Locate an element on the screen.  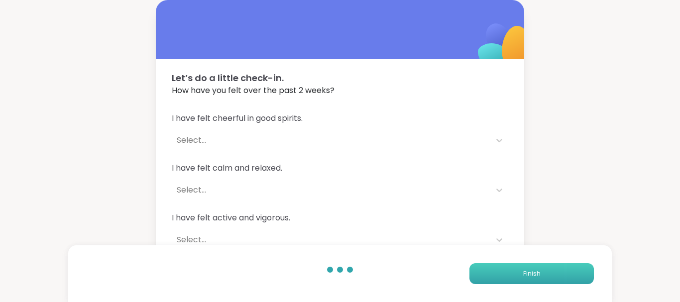
span: Finish is located at coordinates (532, 274).